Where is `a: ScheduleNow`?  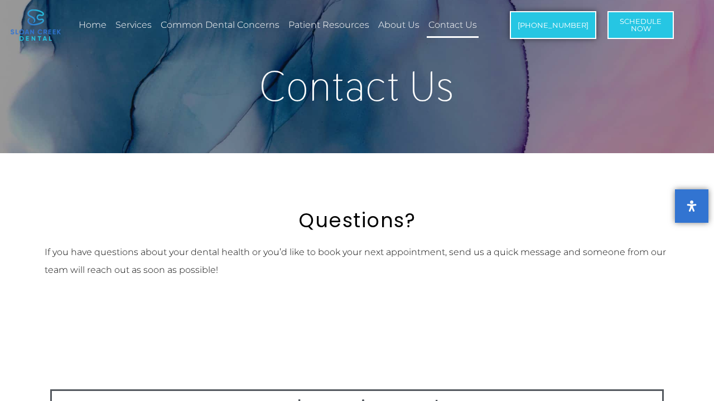 a: ScheduleNow is located at coordinates (640, 25).